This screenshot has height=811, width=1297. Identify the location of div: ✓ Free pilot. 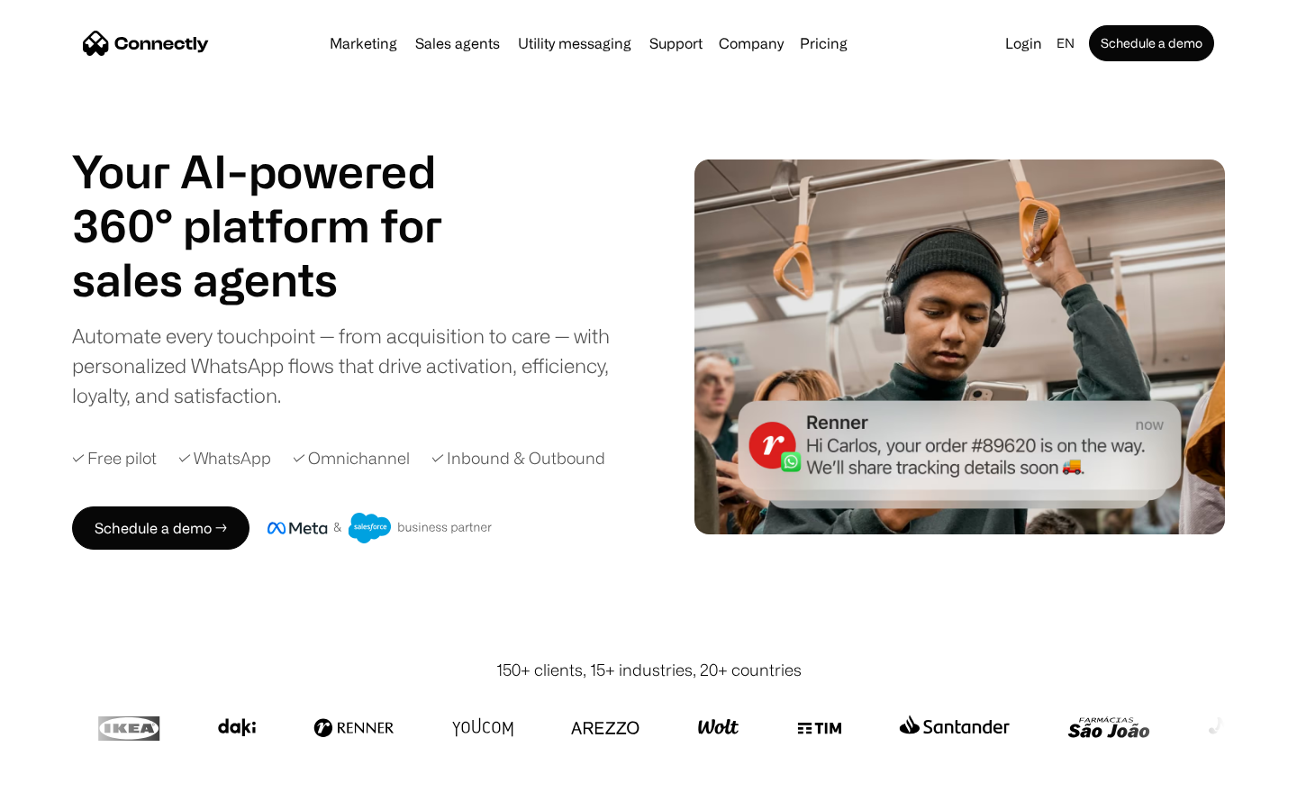
(114, 458).